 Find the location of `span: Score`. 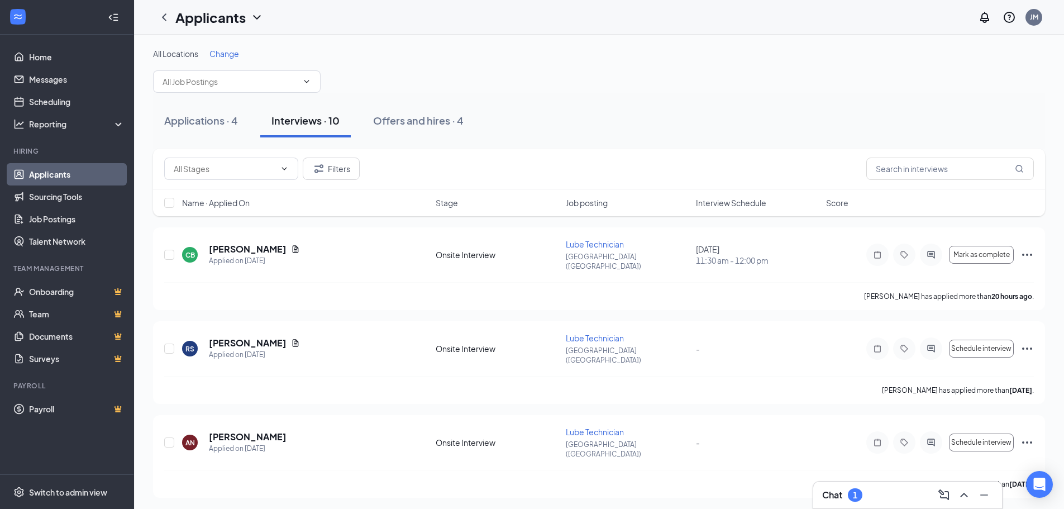

span: Score is located at coordinates (837, 203).